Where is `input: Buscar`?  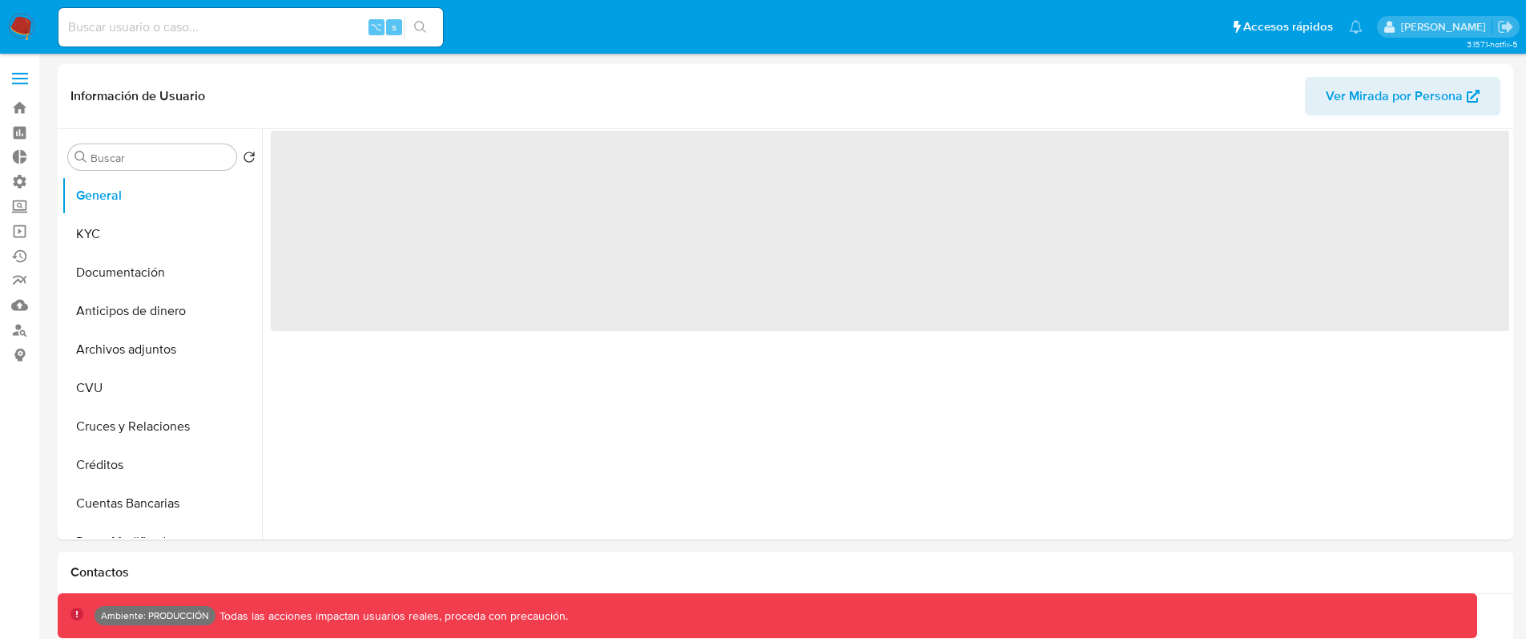
input: Buscar is located at coordinates (160, 158).